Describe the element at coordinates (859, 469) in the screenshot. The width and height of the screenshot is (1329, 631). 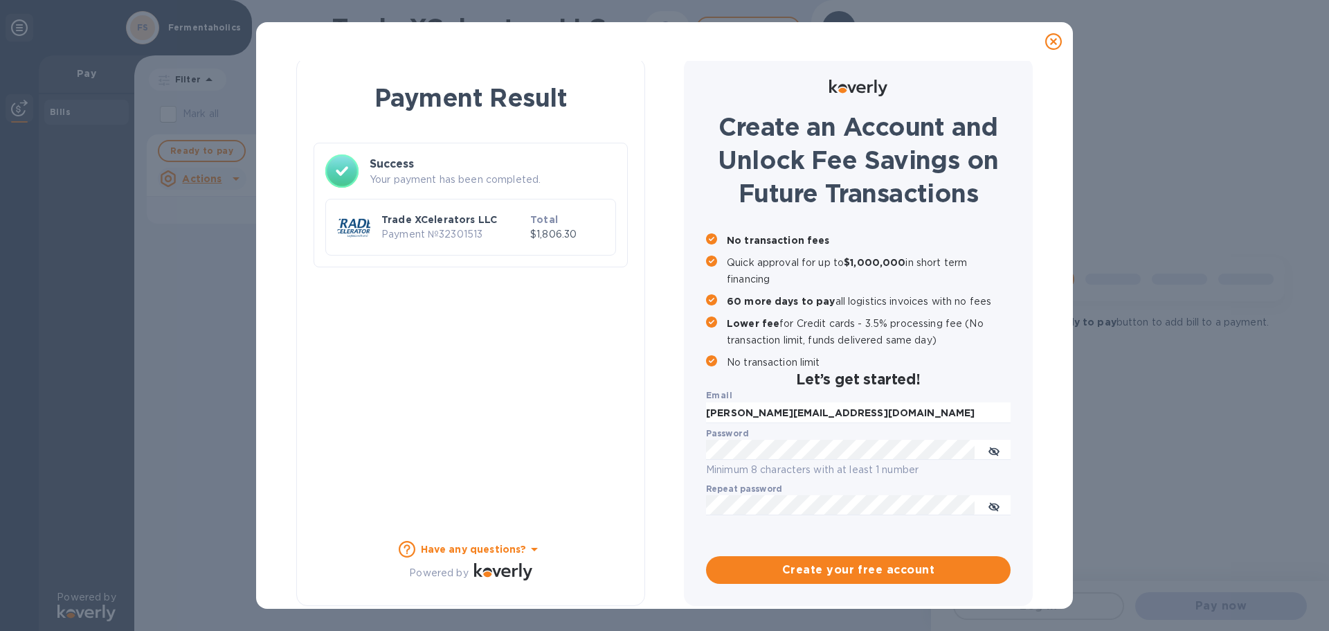
I see `p: Minimum 8 characters with at least 1 number` at that location.